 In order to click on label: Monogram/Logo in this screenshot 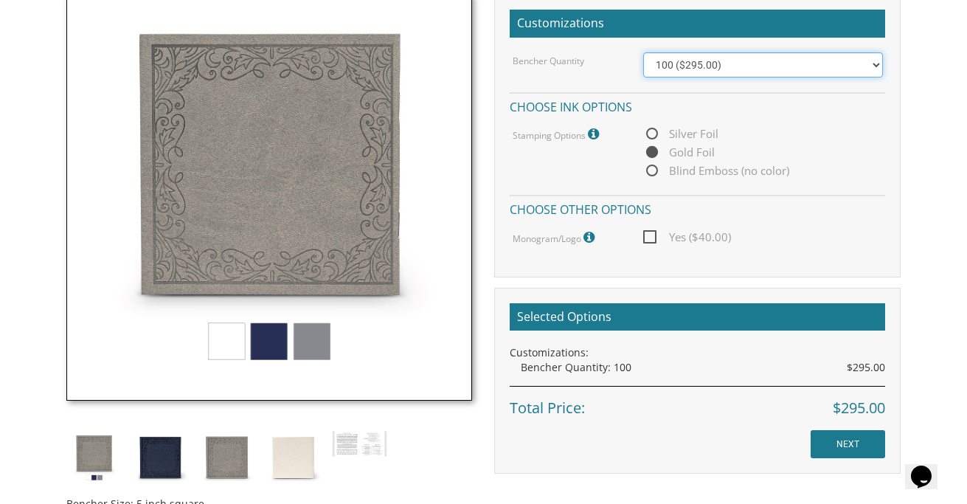, I will do `click(556, 238)`.